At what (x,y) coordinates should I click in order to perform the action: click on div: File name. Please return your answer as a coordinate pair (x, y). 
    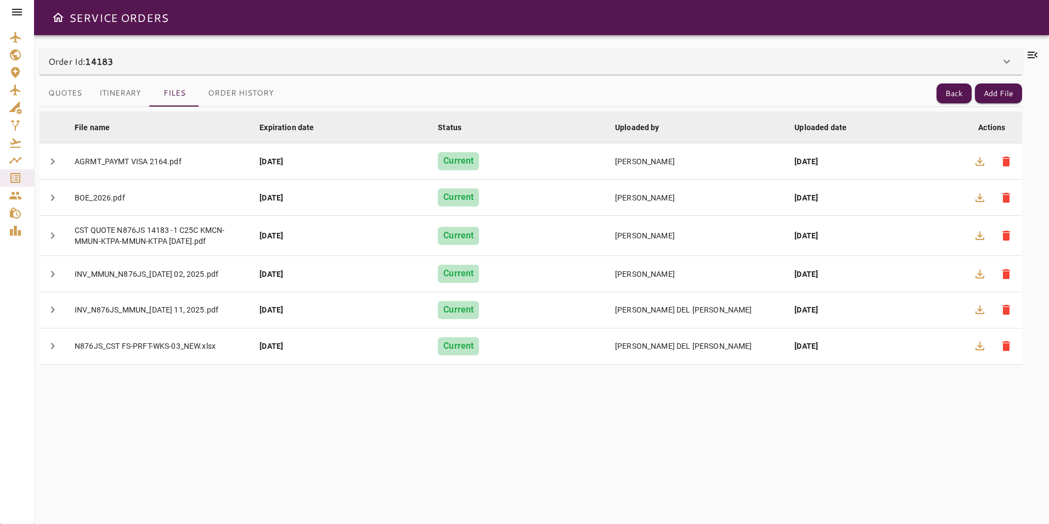
    Looking at the image, I should click on (92, 127).